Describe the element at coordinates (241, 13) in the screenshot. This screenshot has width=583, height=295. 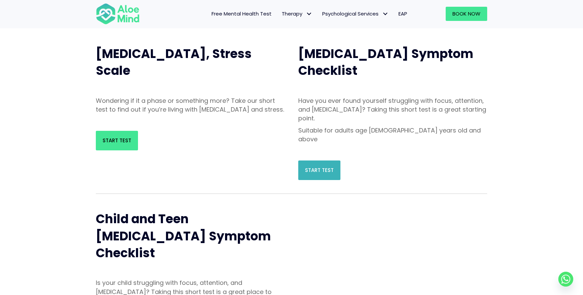
I see `span: Free Mental Health Test` at that location.